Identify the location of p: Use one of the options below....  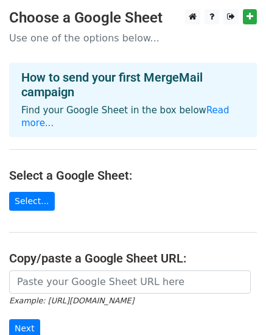
(133, 38).